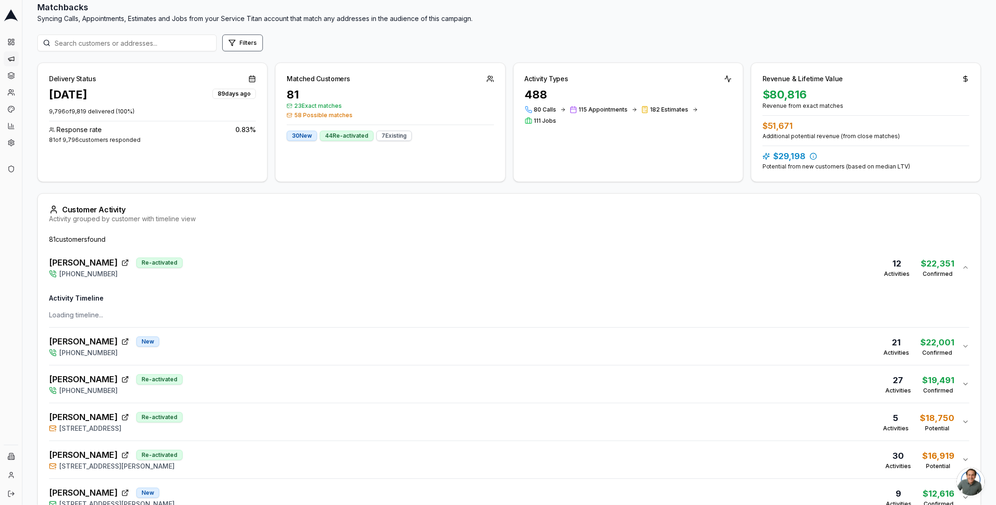 This screenshot has width=996, height=505. I want to click on div: Activity Types, so click(546, 79).